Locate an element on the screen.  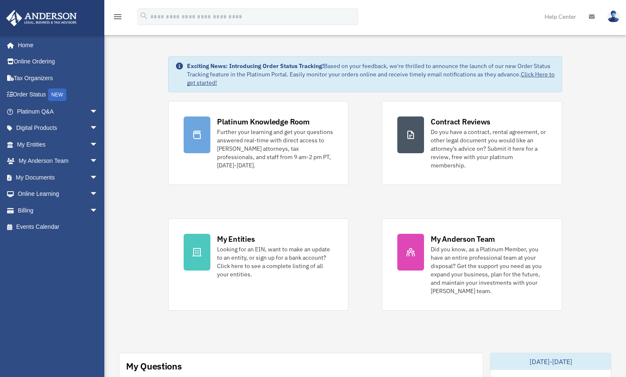
a: My Anderson Team Did you know, as a Platinum Member, you have an entire professional team at your... is located at coordinates (472, 264).